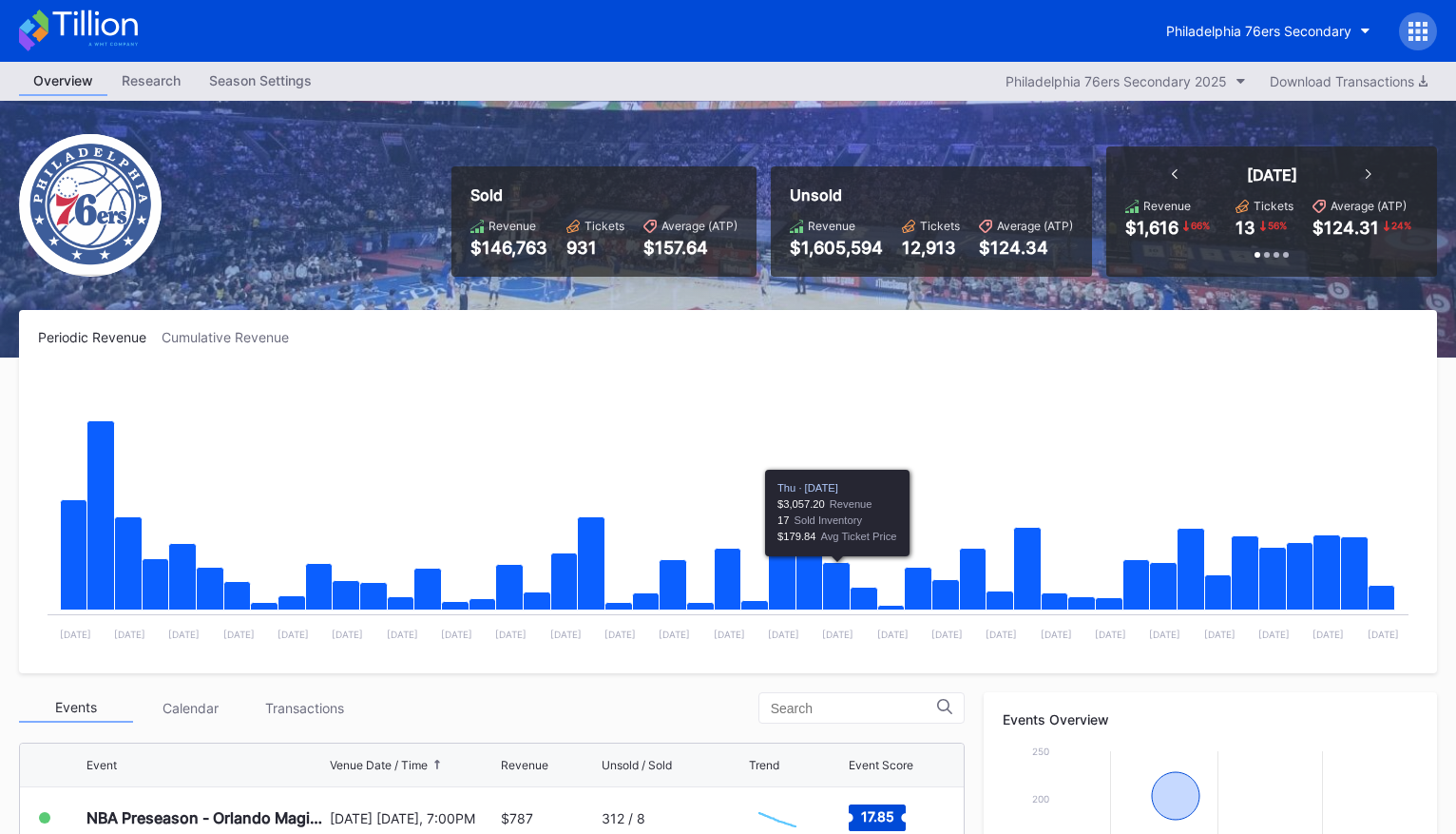 The image size is (1456, 834). What do you see at coordinates (1245, 227) in the screenshot?
I see `div: 13` at bounding box center [1245, 227].